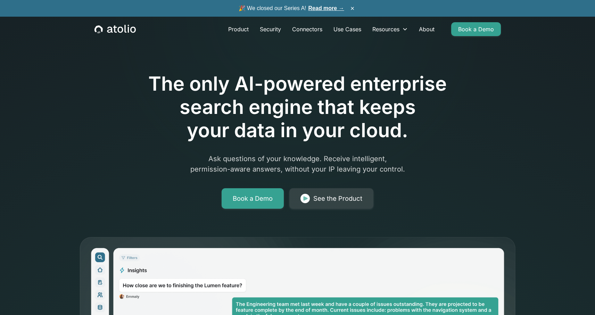 The height and width of the screenshot is (315, 595). I want to click on a: Read more →, so click(326, 8).